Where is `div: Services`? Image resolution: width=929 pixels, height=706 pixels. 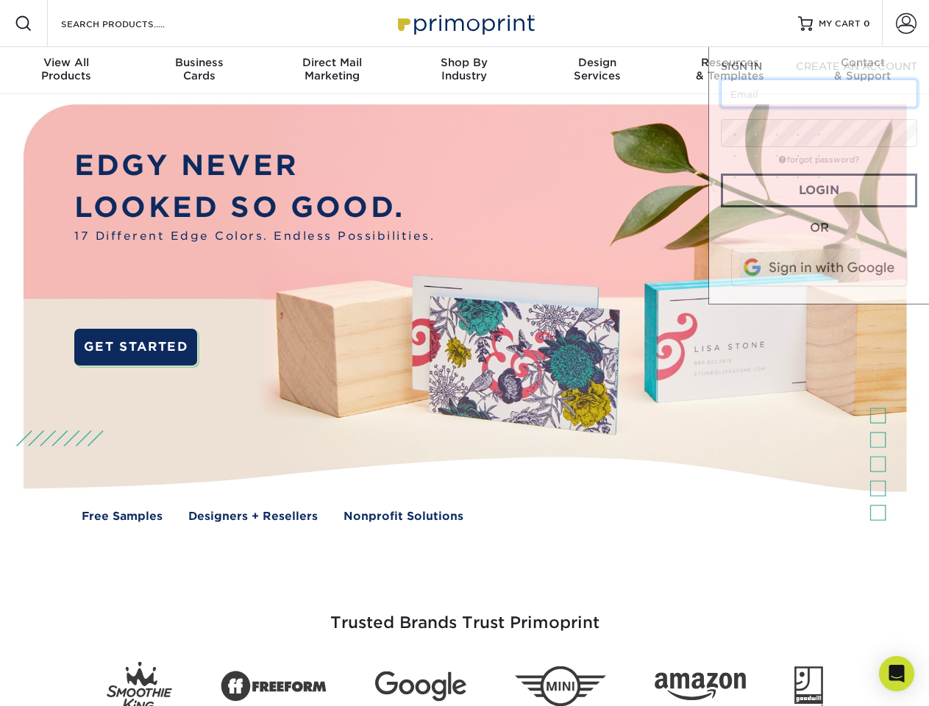 div: Services is located at coordinates (597, 69).